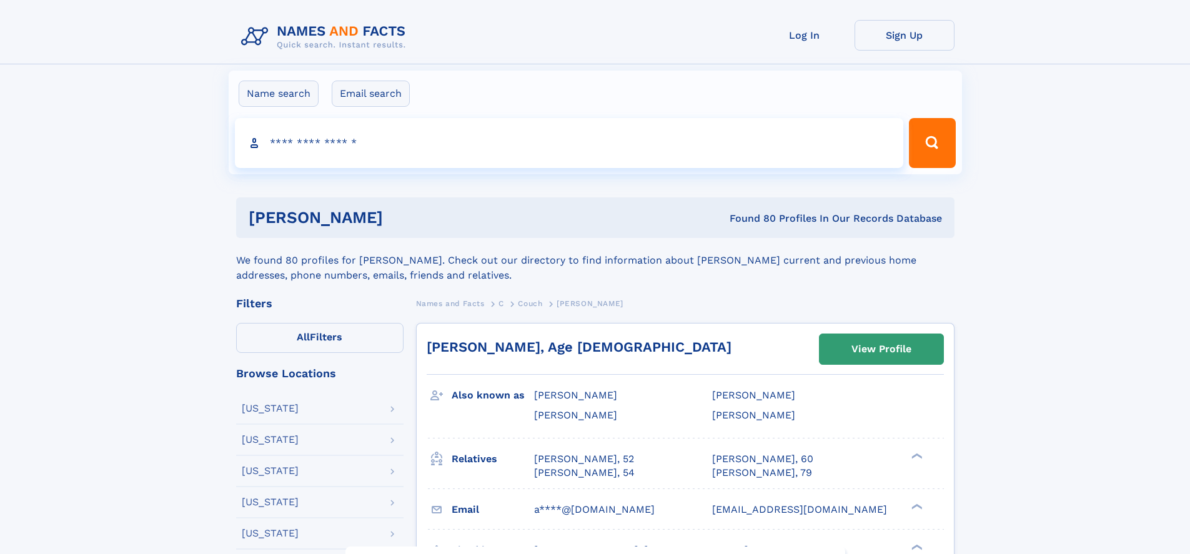 This screenshot has height=554, width=1190. I want to click on a: View Profile, so click(882, 349).